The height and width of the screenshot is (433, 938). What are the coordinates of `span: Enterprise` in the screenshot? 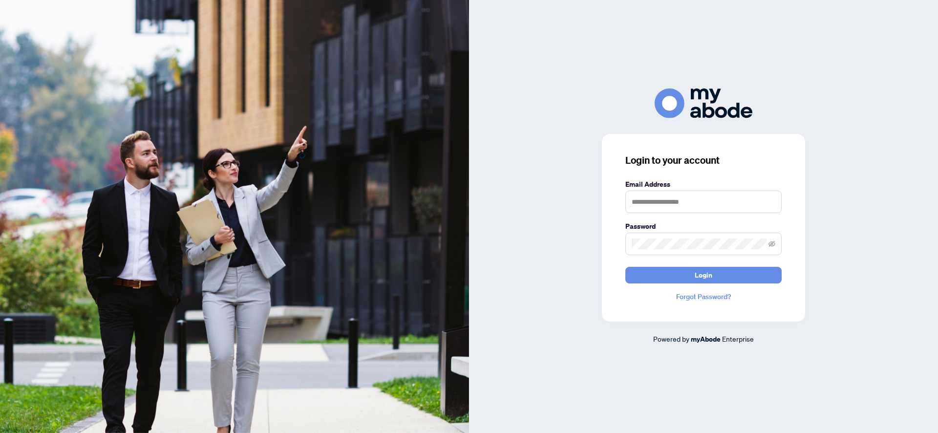 It's located at (738, 339).